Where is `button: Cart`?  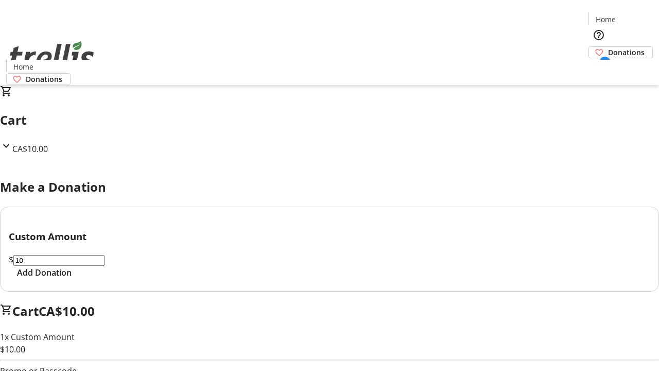
button: Cart is located at coordinates (598, 68).